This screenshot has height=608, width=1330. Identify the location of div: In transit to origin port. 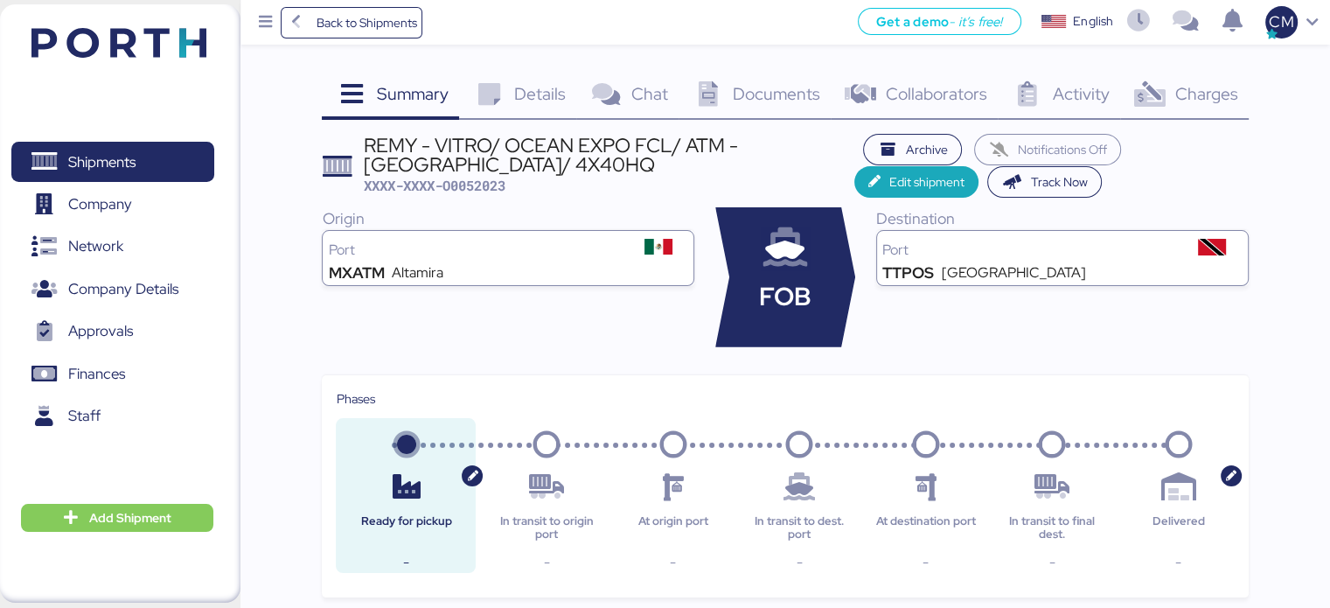
(547, 527).